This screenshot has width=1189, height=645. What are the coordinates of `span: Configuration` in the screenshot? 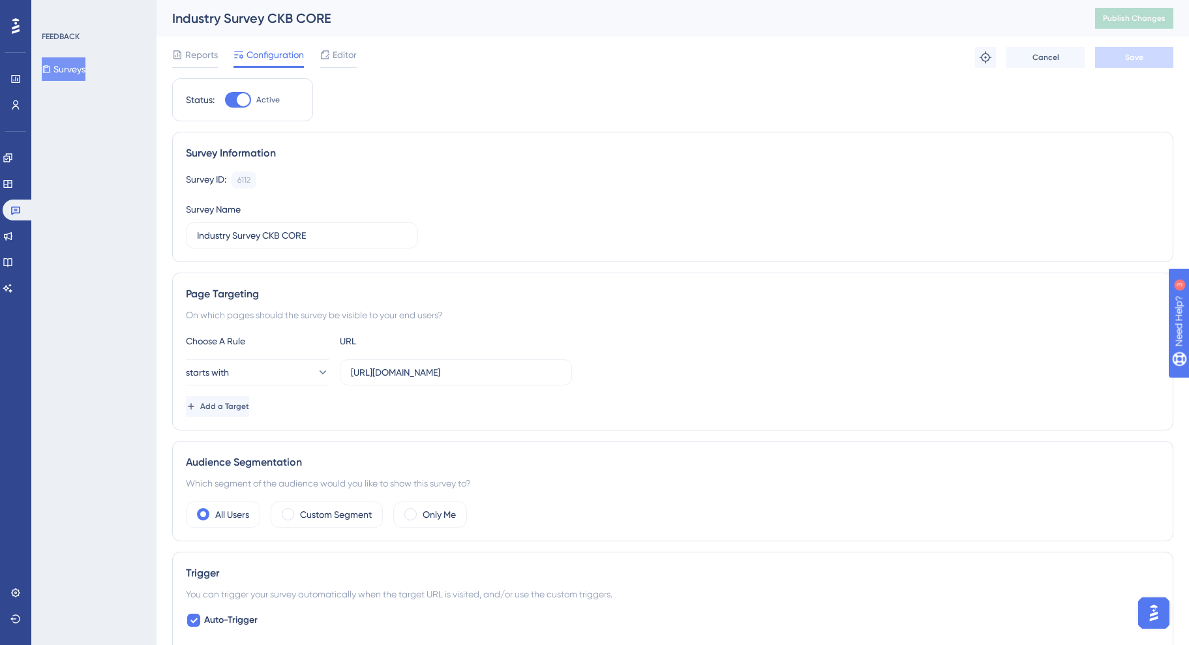 It's located at (275, 55).